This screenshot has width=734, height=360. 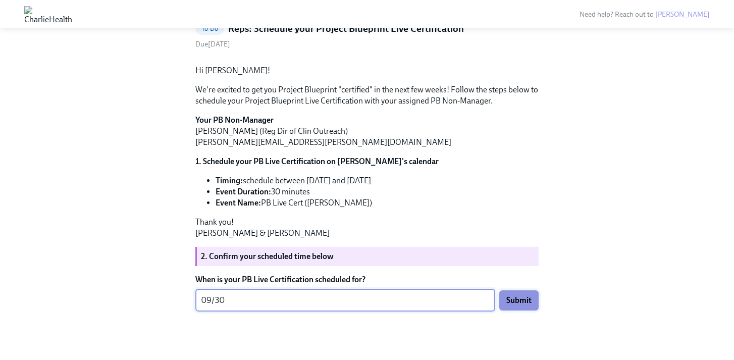 I want to click on strong: Your PB Non-Manager, so click(x=234, y=120).